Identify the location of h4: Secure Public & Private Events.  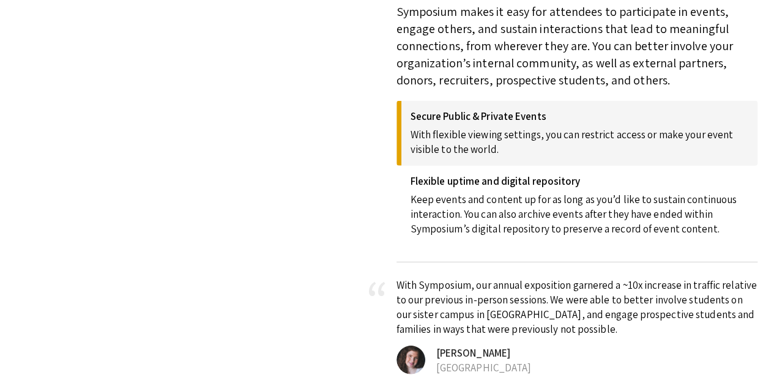
(579, 116).